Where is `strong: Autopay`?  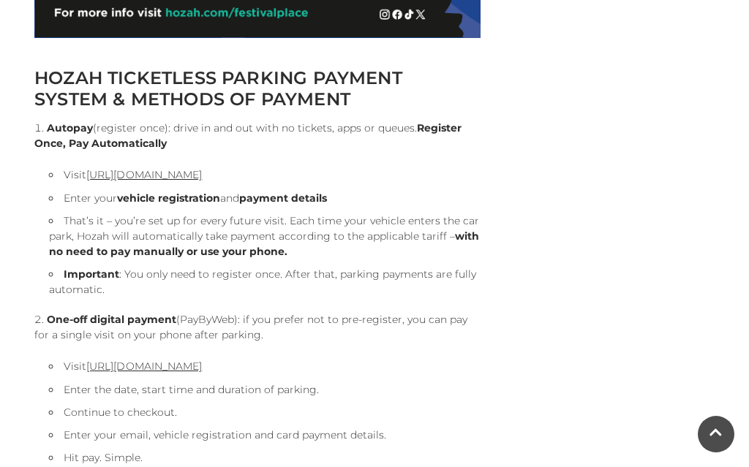
strong: Autopay is located at coordinates (69, 128).